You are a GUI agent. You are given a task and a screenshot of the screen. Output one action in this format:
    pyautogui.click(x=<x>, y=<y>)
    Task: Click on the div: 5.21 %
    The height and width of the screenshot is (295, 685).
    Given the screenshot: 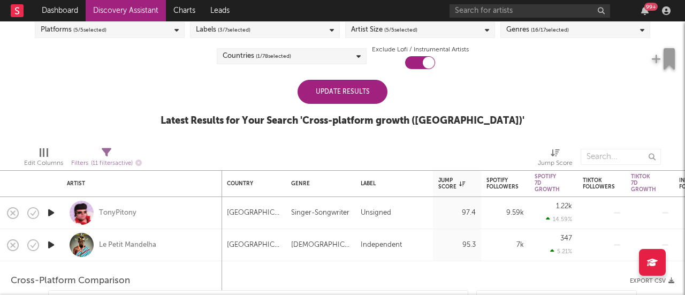 What is the action you would take?
    pyautogui.click(x=561, y=251)
    